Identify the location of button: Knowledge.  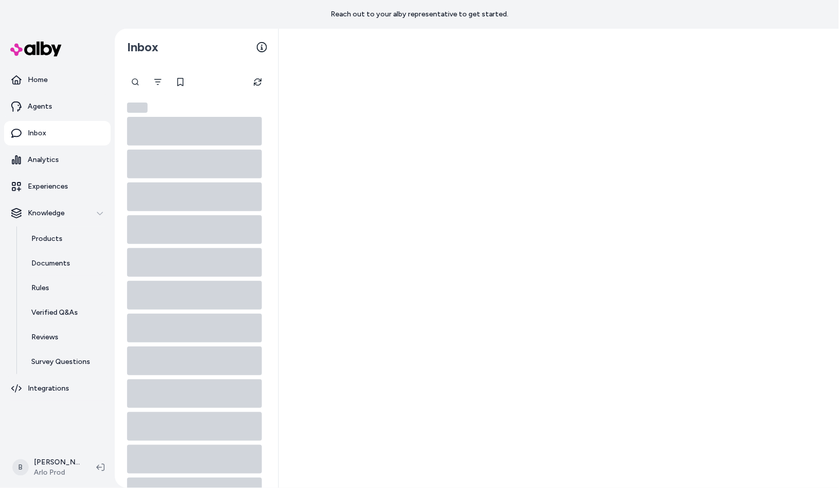
(57, 213).